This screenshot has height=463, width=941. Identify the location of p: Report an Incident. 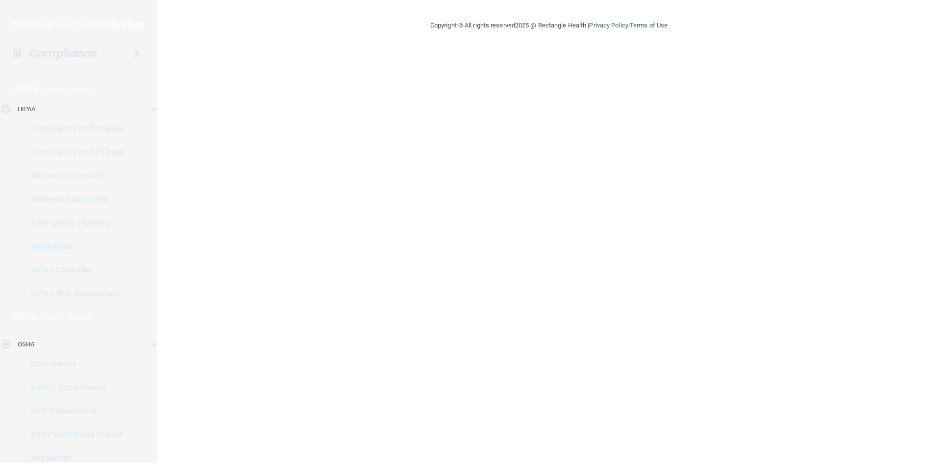
(73, 176).